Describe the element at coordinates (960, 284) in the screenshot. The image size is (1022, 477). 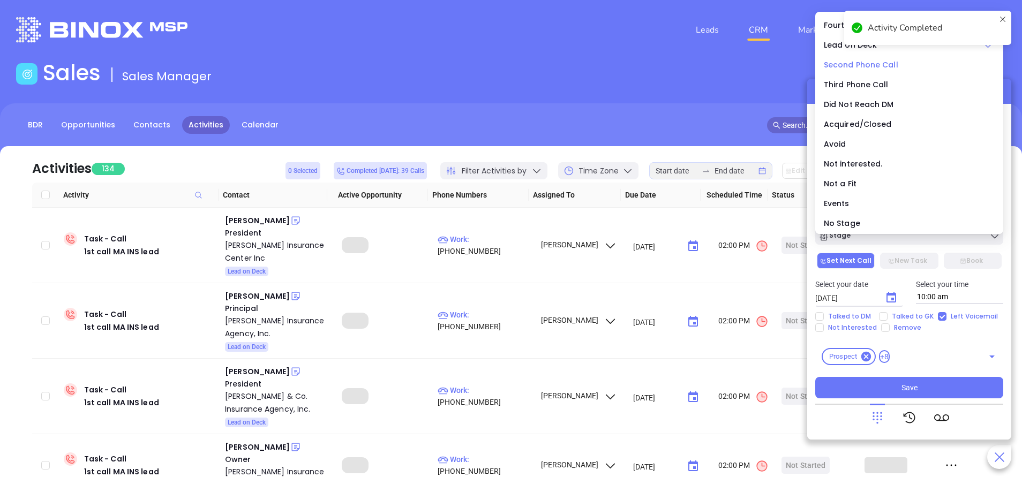
I see `p: Select your time` at that location.